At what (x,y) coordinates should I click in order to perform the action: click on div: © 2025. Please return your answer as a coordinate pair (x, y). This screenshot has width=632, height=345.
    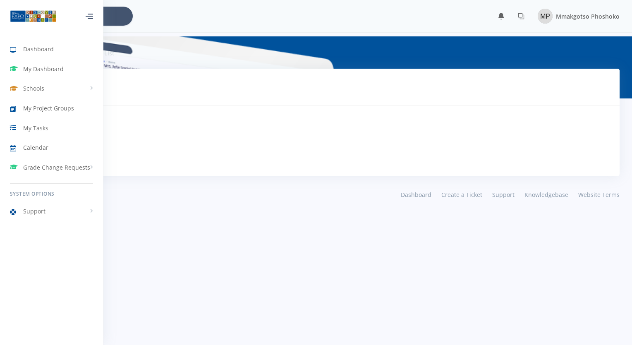
    Looking at the image, I should click on (161, 194).